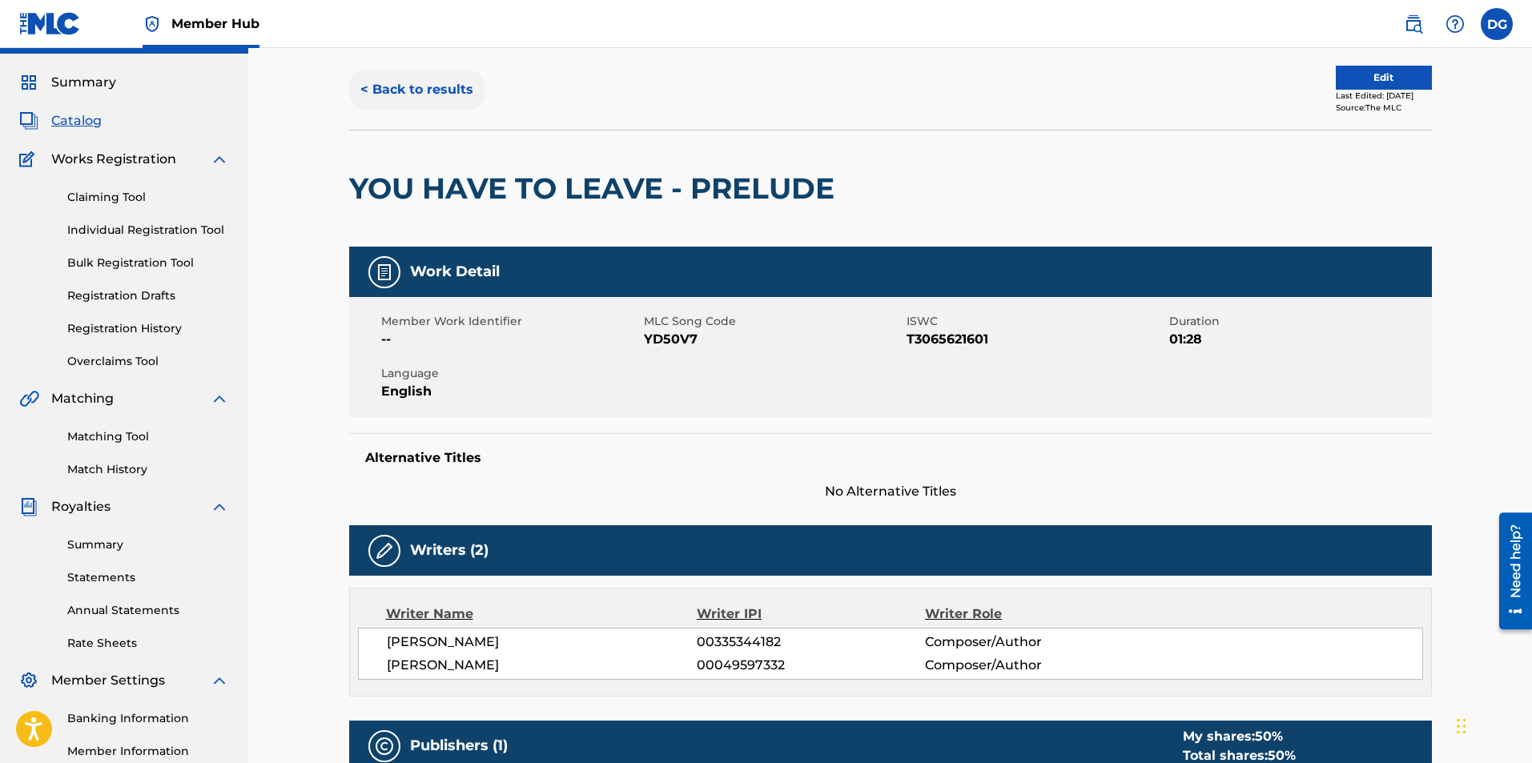 The width and height of the screenshot is (1532, 763). Describe the element at coordinates (1461, 726) in the screenshot. I see `div: Drag` at that location.